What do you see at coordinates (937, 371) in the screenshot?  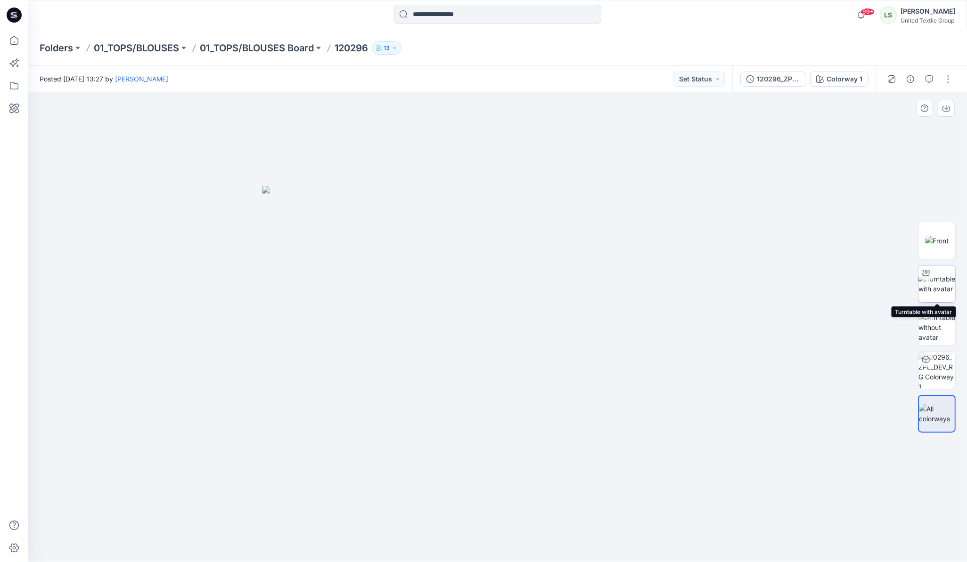 I see `img: 120296_ZPL_DEV_RG Colorway 1` at bounding box center [937, 371].